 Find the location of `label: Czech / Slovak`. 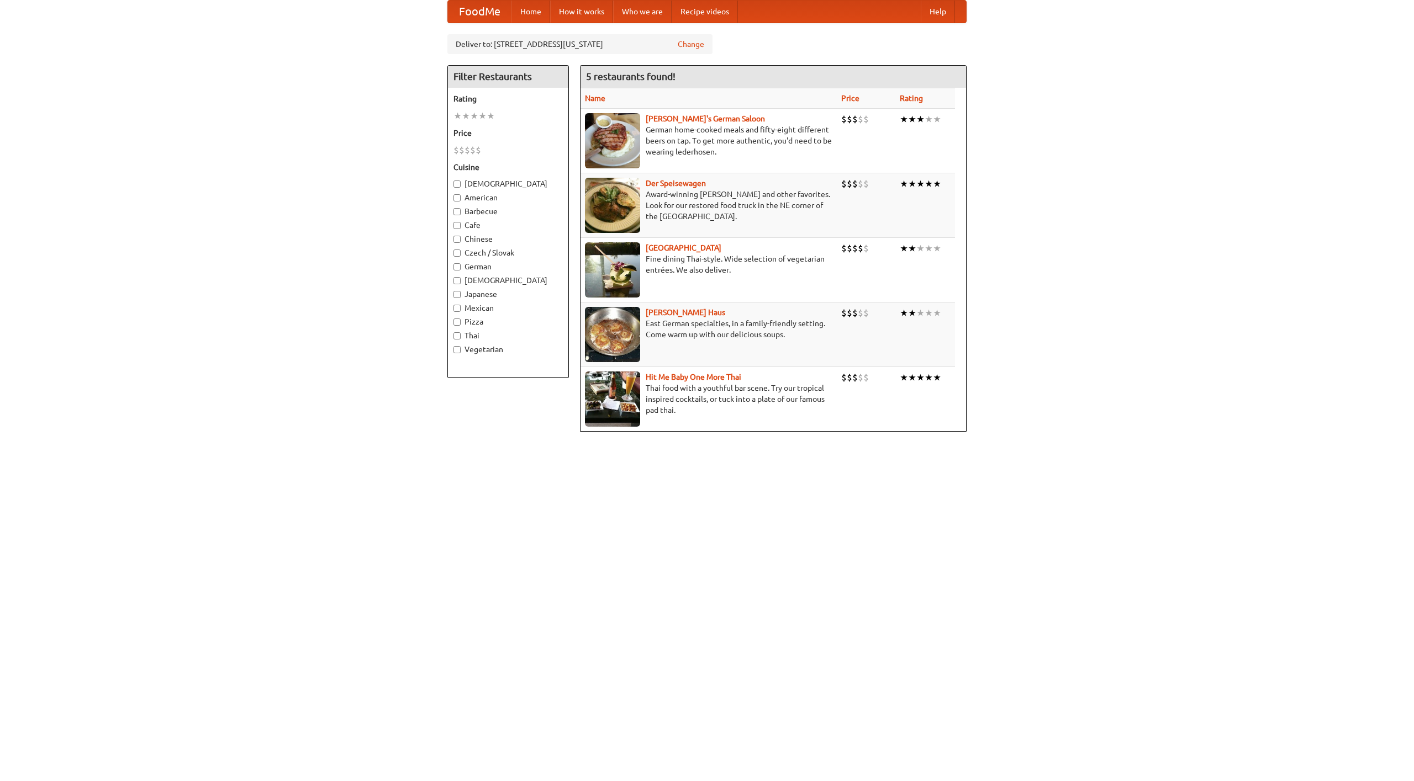

label: Czech / Slovak is located at coordinates (508, 253).